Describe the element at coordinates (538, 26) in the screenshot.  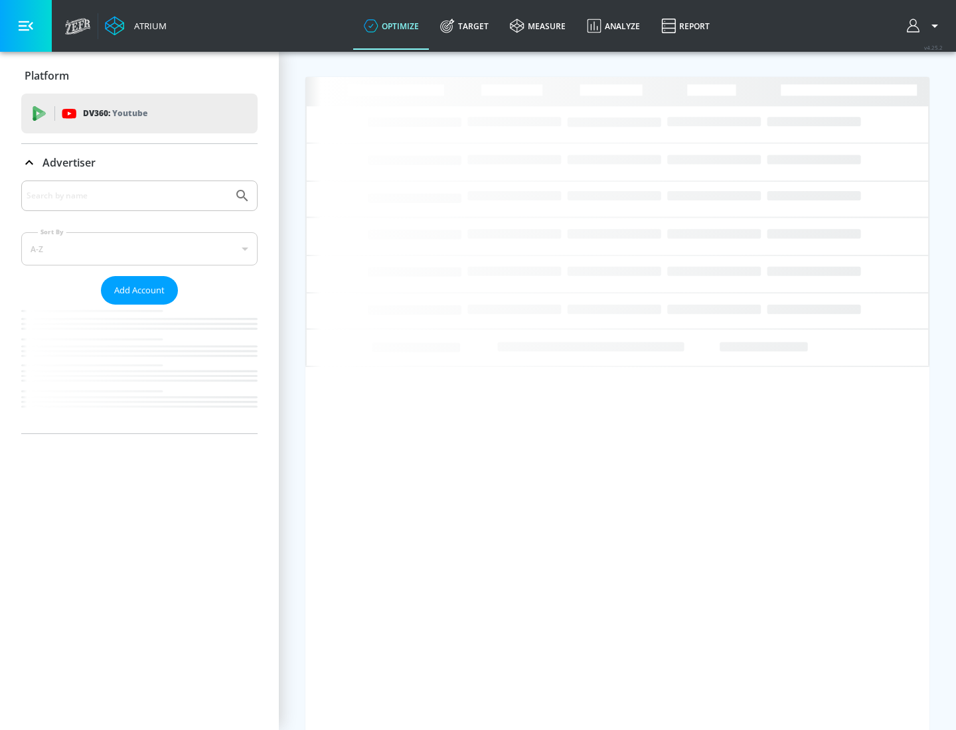
I see `a: measure` at that location.